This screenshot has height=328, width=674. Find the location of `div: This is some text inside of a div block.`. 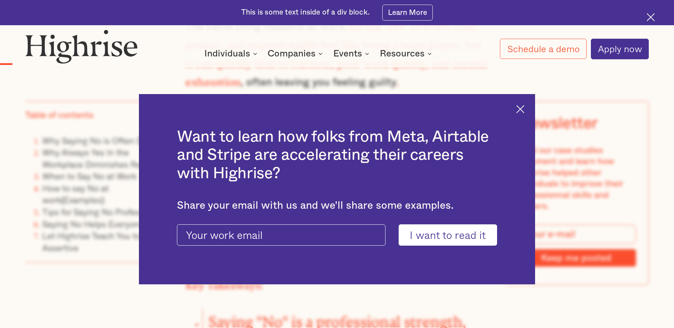

div: This is some text inside of a div block. is located at coordinates (305, 12).